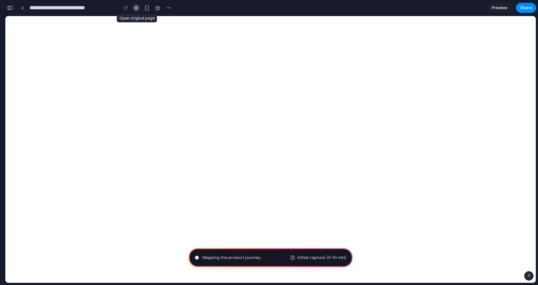 Image resolution: width=538 pixels, height=285 pixels. I want to click on div: Open original page, so click(137, 18).